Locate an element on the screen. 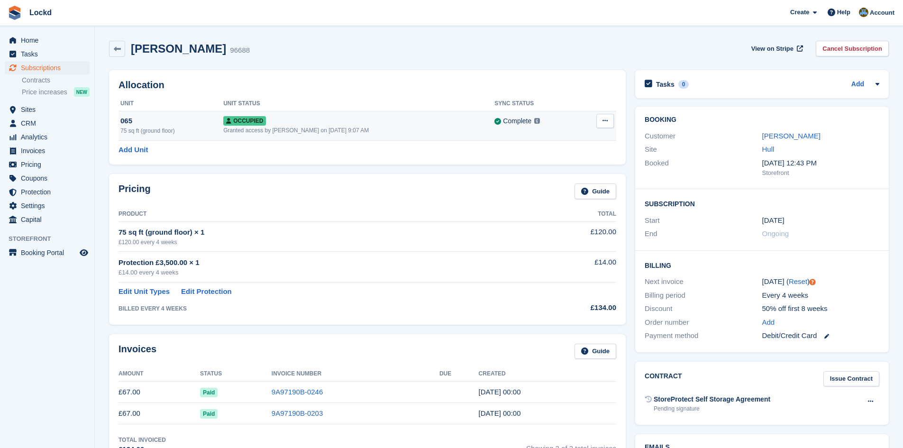 The height and width of the screenshot is (448, 903). img: stora-icon-8386f47178a22dfd0bd8f6a31ec36ba5ce8667c1dd55bd0f319d3a0aa187defe.svg is located at coordinates (15, 13).